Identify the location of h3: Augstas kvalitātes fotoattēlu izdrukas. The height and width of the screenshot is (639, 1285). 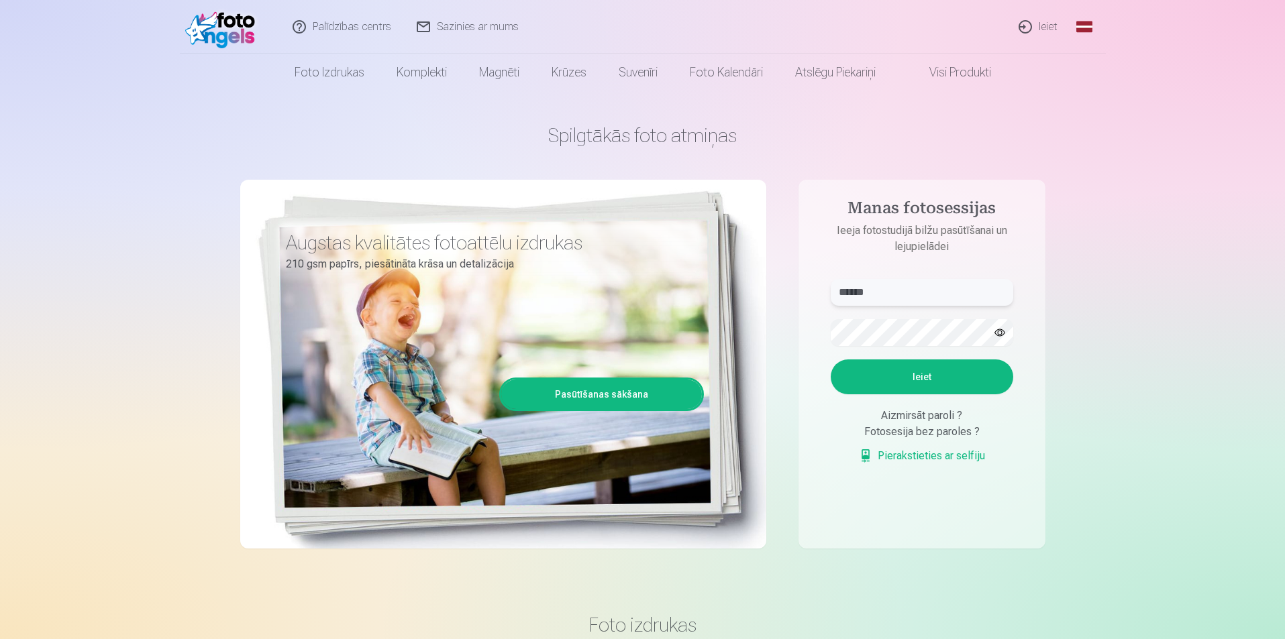
(490, 243).